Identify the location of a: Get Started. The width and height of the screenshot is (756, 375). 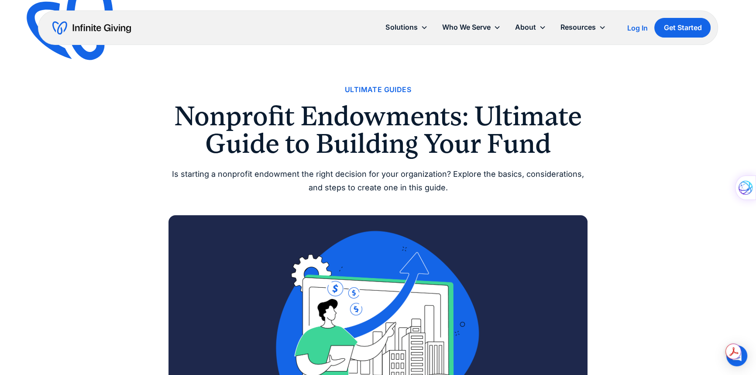
(682, 28).